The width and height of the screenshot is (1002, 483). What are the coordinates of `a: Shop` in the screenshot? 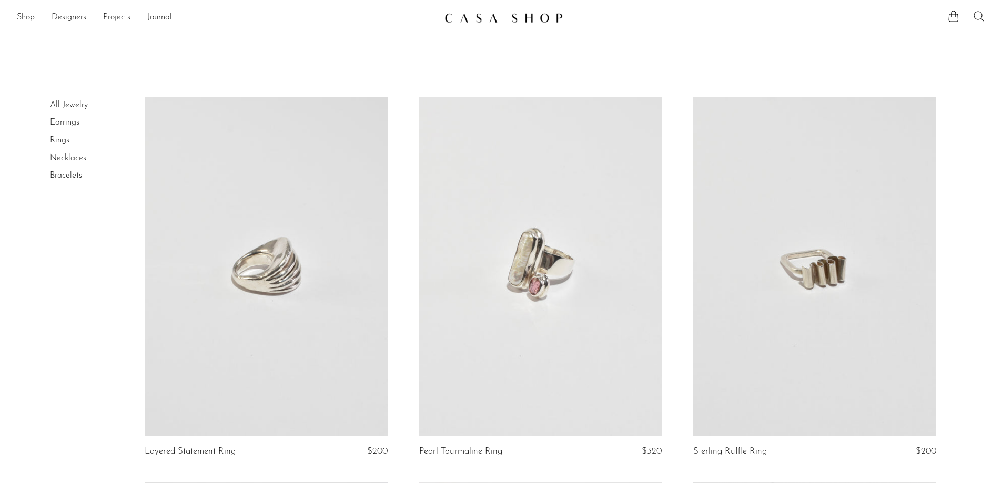 It's located at (26, 18).